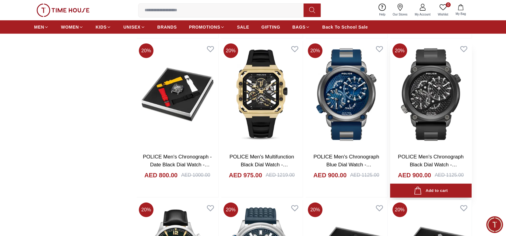  I want to click on span: Conversation, so click(90, 158).